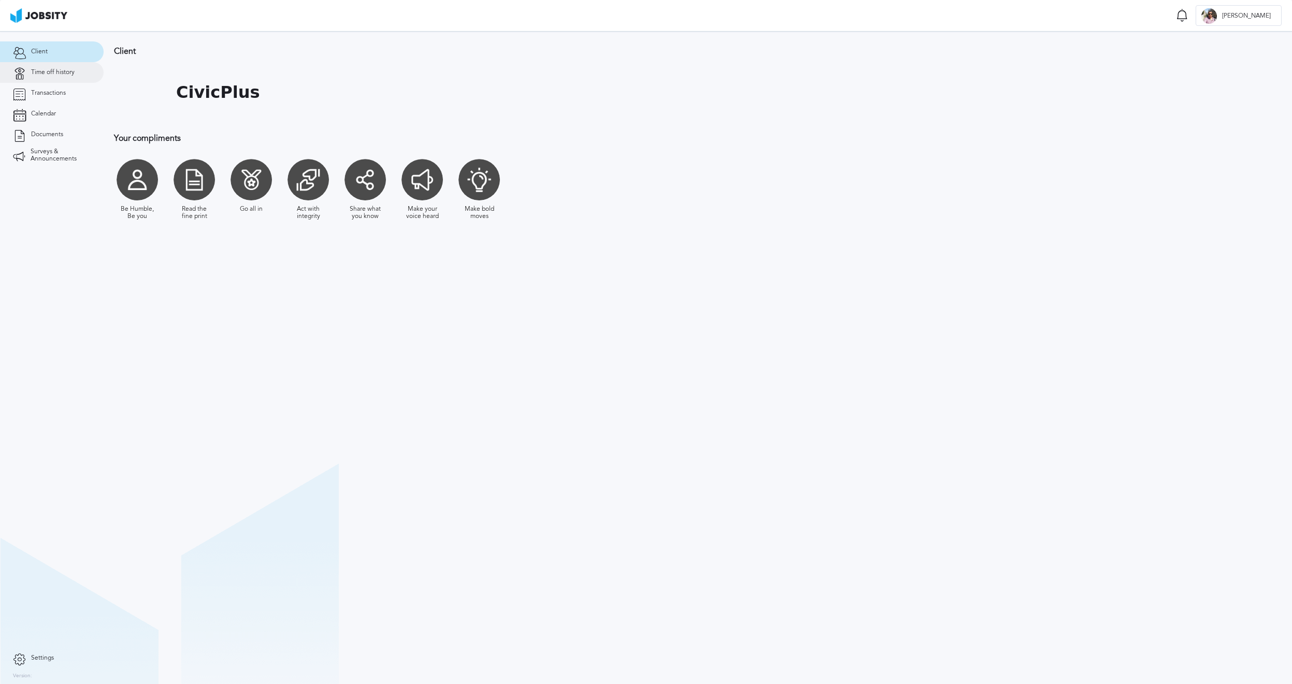 Image resolution: width=1292 pixels, height=684 pixels. Describe the element at coordinates (422, 213) in the screenshot. I see `div: Make your voice heard` at that location.